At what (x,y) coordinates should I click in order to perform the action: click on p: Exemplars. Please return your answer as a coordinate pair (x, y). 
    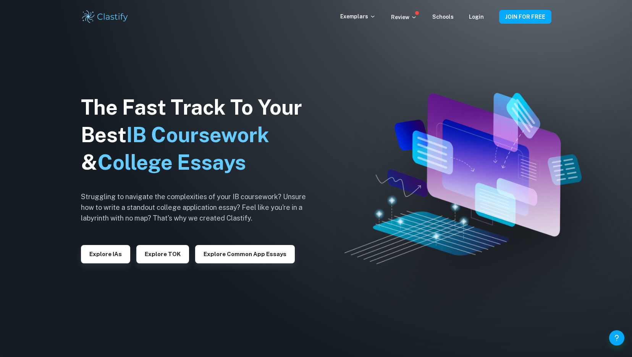
    Looking at the image, I should click on (358, 16).